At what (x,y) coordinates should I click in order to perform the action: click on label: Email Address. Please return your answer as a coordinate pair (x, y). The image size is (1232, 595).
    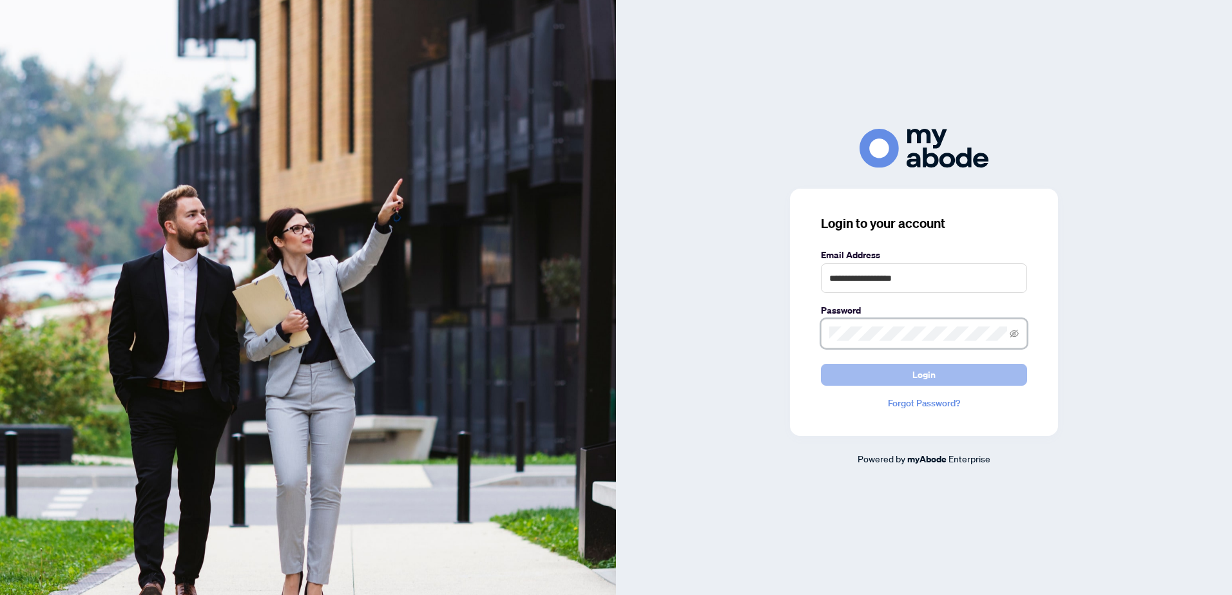
    Looking at the image, I should click on (924, 255).